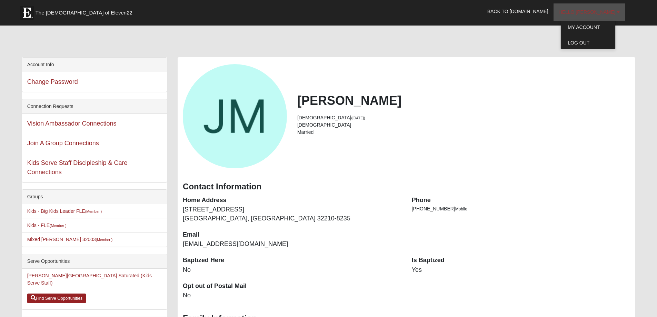 The height and width of the screenshot is (317, 657). Describe the element at coordinates (63, 143) in the screenshot. I see `a: Join A Group Connections` at that location.